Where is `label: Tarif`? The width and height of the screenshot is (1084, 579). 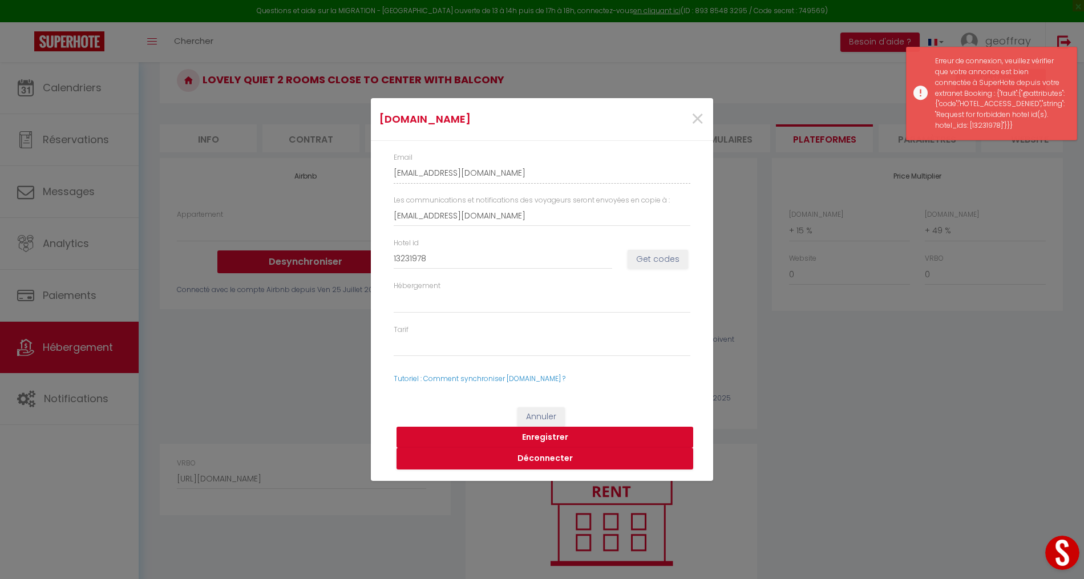 label: Tarif is located at coordinates (401, 330).